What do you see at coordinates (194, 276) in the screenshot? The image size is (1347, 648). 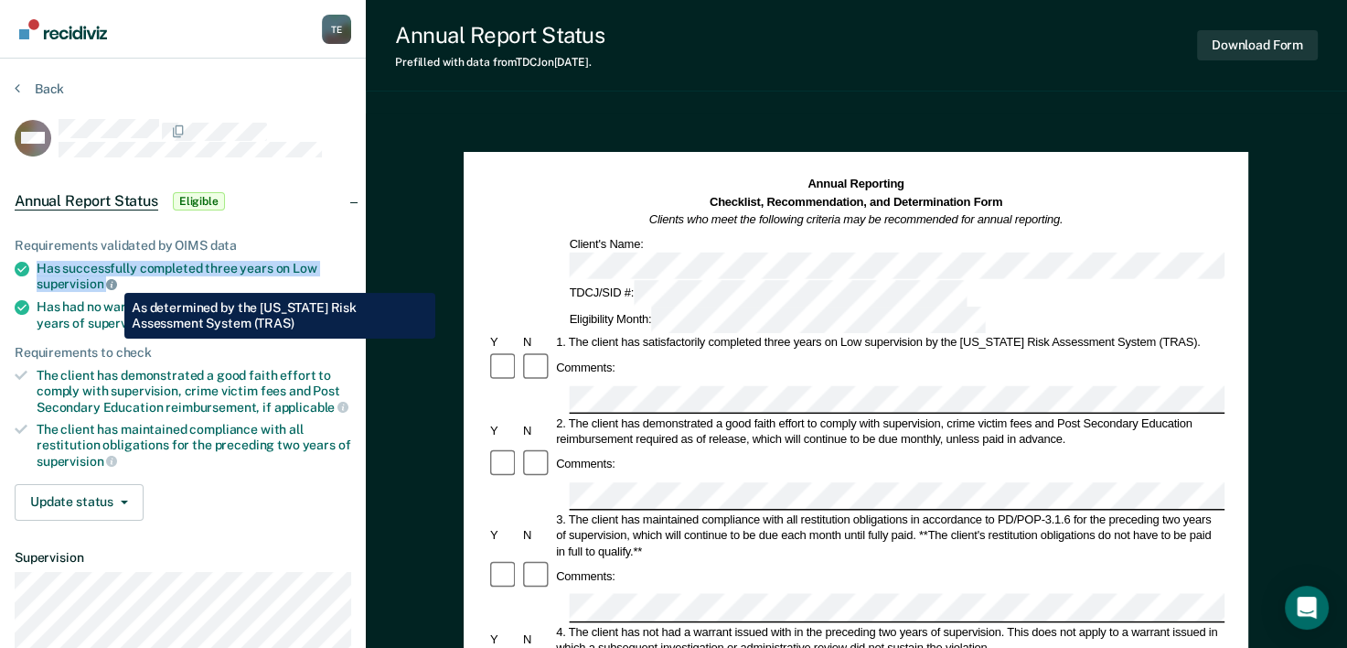 I see `div: Has successfully completed three years on Low` at bounding box center [194, 276].